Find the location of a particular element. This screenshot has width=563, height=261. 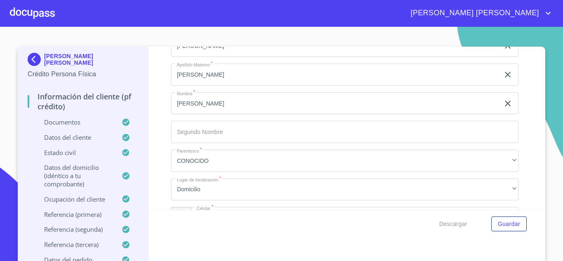

div: Domicilio is located at coordinates (345, 190).